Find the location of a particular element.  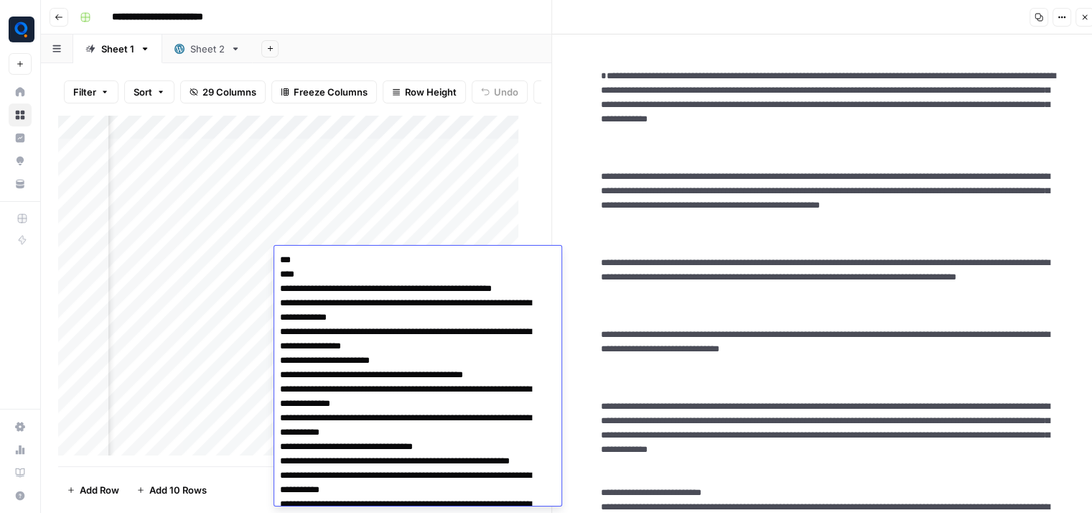

a: Your Data is located at coordinates (20, 184).